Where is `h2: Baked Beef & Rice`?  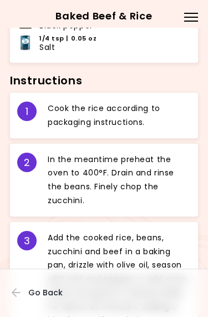 h2: Baked Beef & Rice is located at coordinates (104, 16).